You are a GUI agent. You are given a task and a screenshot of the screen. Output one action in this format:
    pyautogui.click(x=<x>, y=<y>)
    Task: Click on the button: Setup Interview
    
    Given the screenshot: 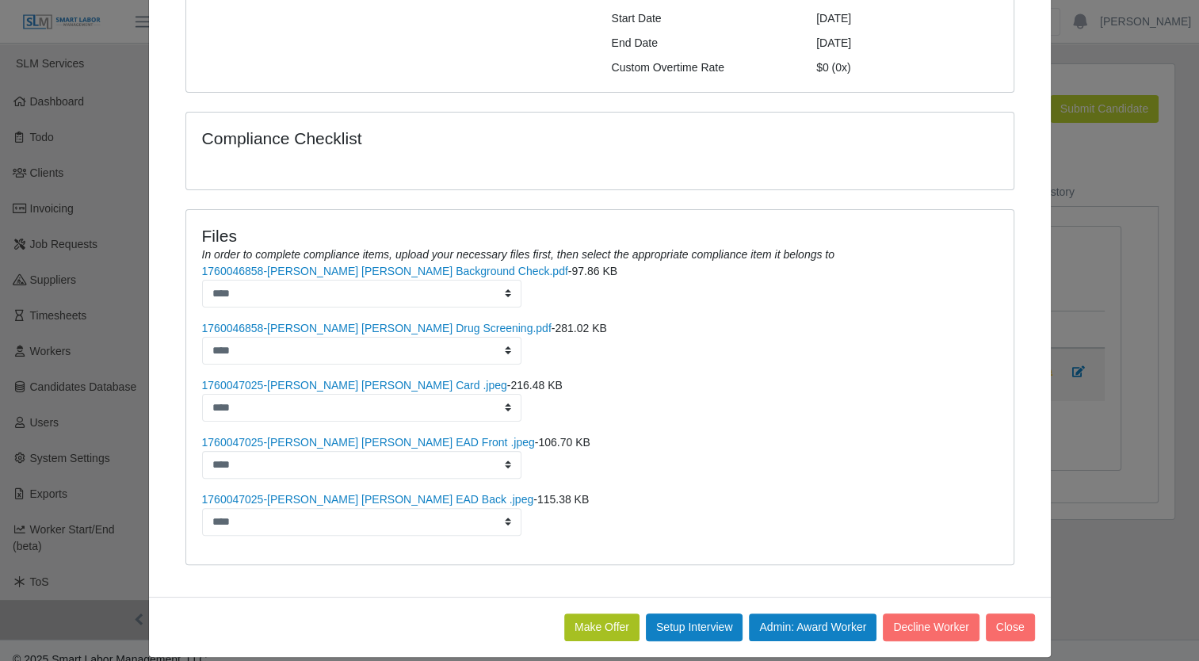 What is the action you would take?
    pyautogui.click(x=694, y=627)
    